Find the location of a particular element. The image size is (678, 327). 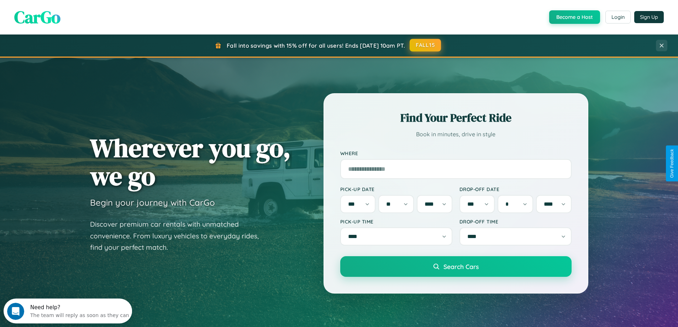

label: Drop-off Date is located at coordinates (515, 189).